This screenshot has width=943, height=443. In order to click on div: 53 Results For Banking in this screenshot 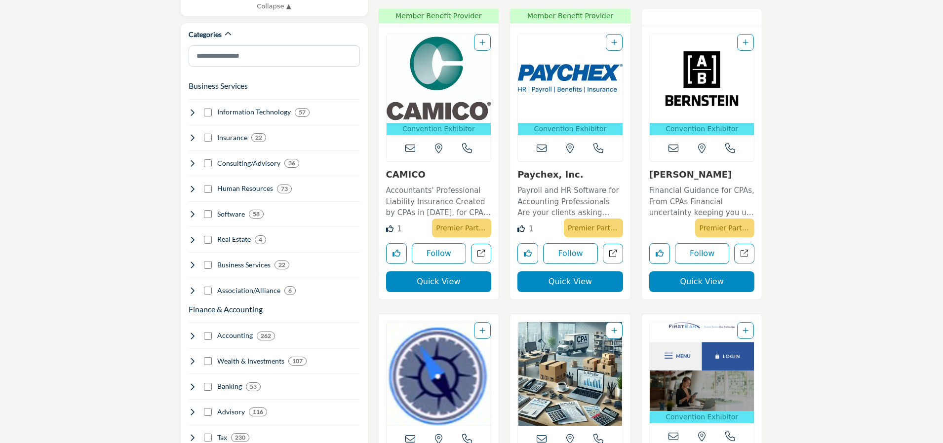, I will do `click(253, 387)`.